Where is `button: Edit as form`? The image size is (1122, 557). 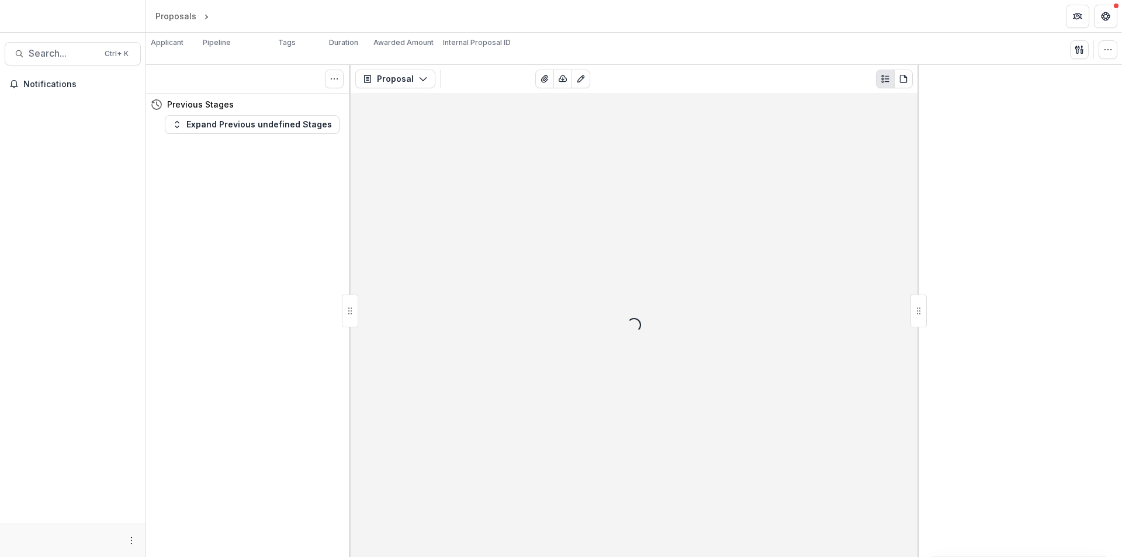 button: Edit as form is located at coordinates (581, 79).